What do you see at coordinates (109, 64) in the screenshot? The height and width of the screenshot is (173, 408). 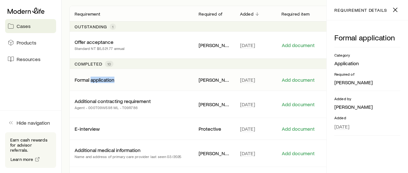 I see `span: 10` at bounding box center [109, 64].